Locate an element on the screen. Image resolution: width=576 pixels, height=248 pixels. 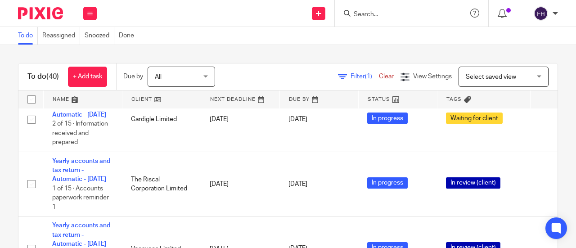
span: (40) is located at coordinates (53, 76).